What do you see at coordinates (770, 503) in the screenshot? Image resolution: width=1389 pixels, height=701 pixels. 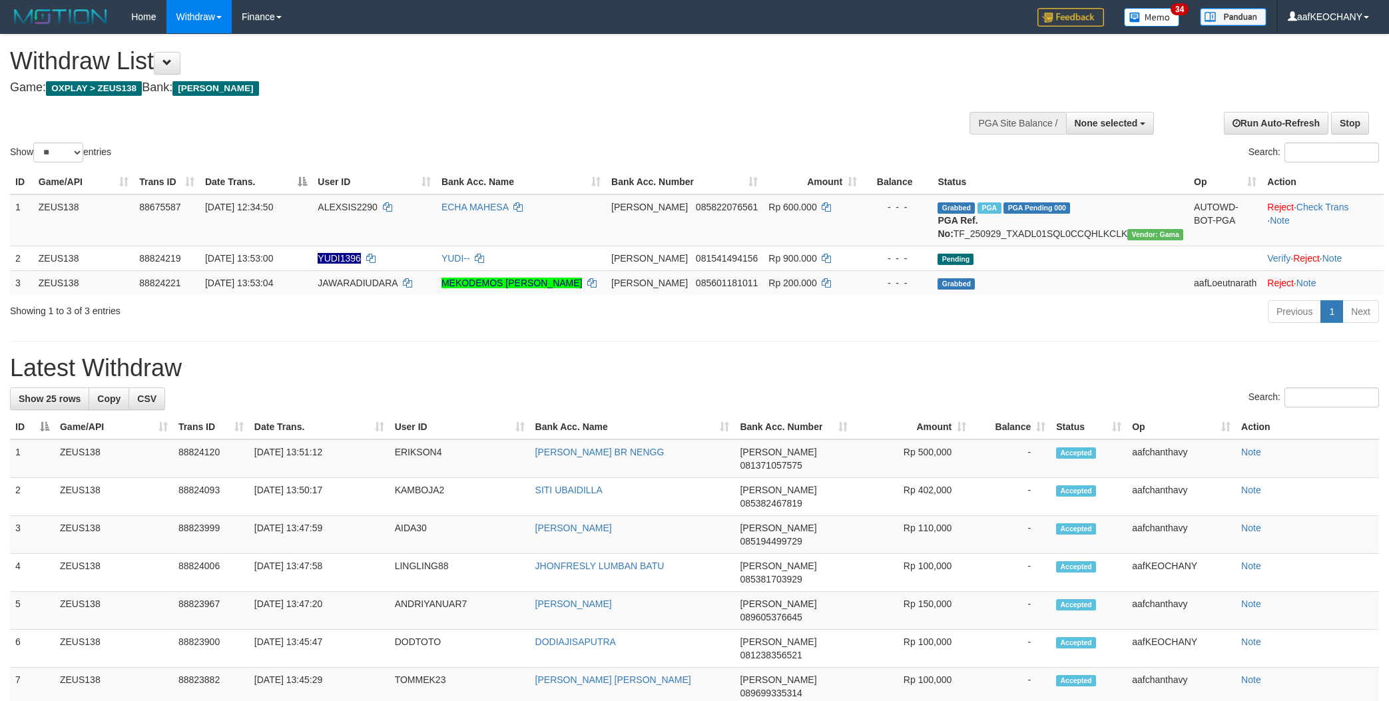 I see `span: Copy 085382467819 to clipboard` at bounding box center [770, 503].